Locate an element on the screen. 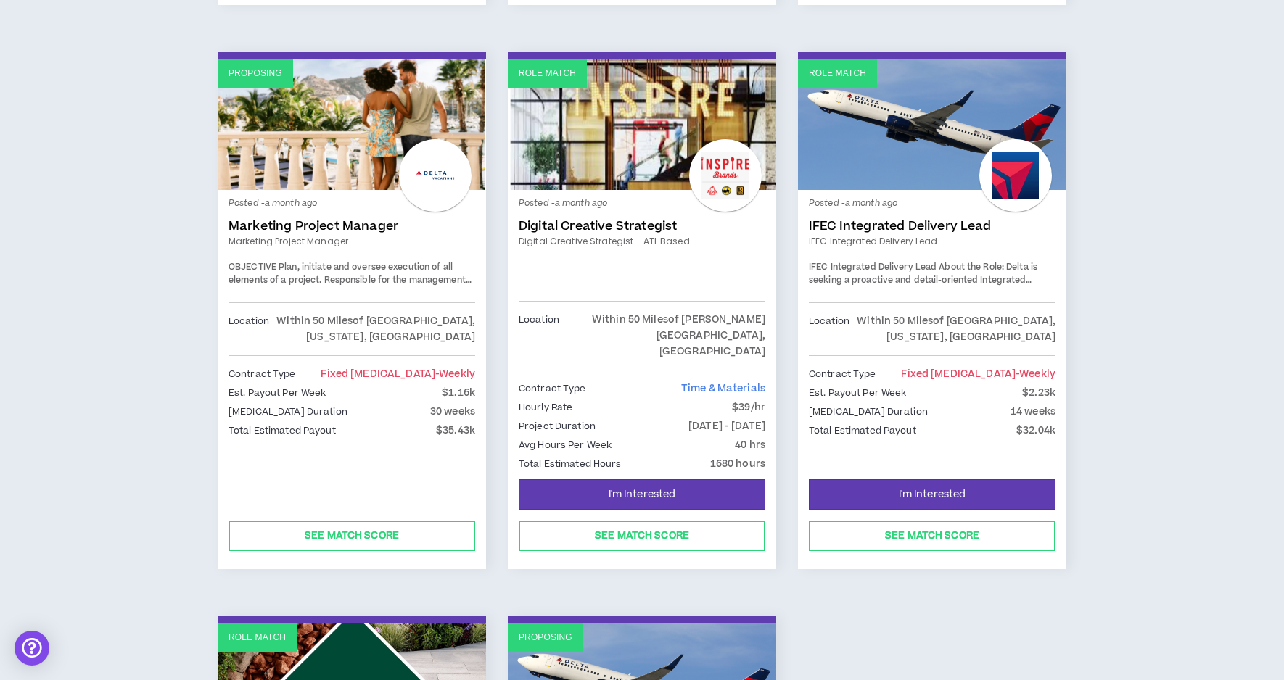 Image resolution: width=1284 pixels, height=680 pixels. a: Proposing is located at coordinates (352, 125).